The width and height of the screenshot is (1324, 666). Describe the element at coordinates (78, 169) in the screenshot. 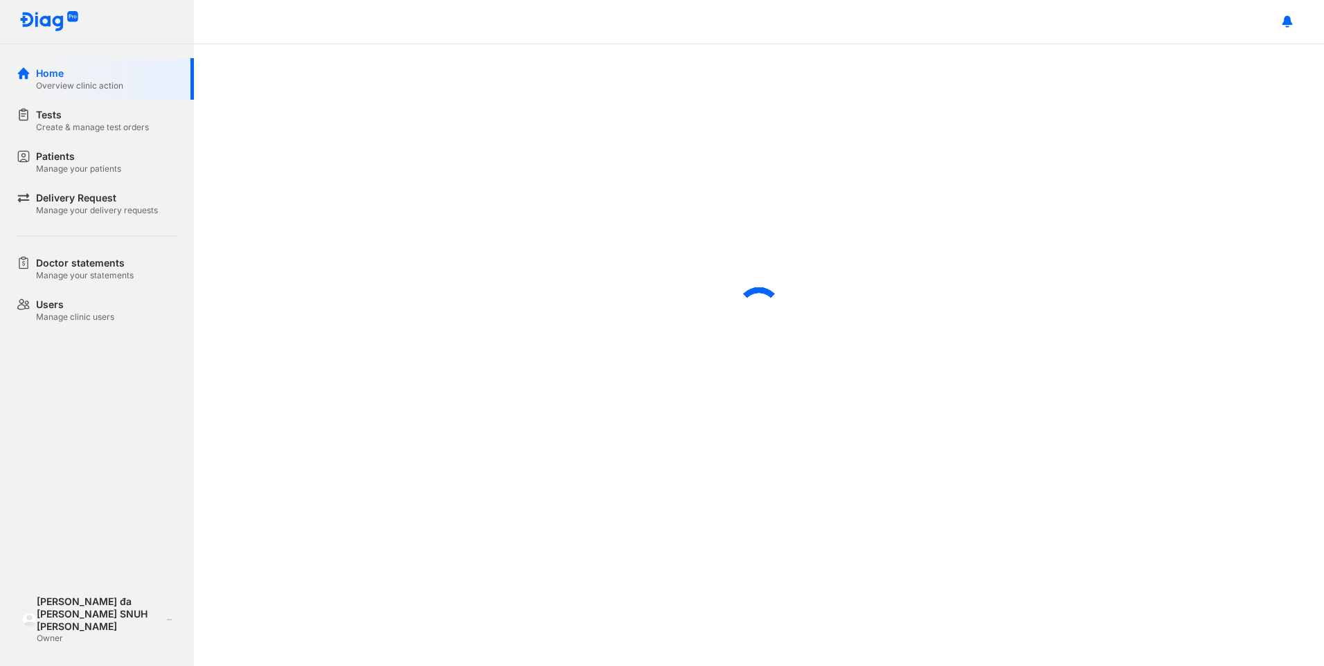

I see `div: Manage your patients` at that location.